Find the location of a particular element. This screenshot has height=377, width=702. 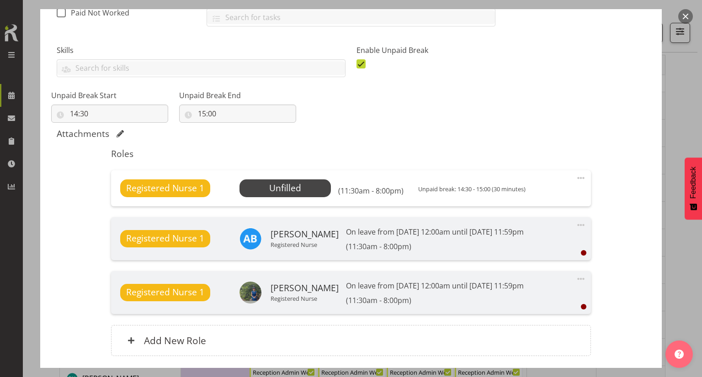

input: Search for tasks is located at coordinates (351, 17).